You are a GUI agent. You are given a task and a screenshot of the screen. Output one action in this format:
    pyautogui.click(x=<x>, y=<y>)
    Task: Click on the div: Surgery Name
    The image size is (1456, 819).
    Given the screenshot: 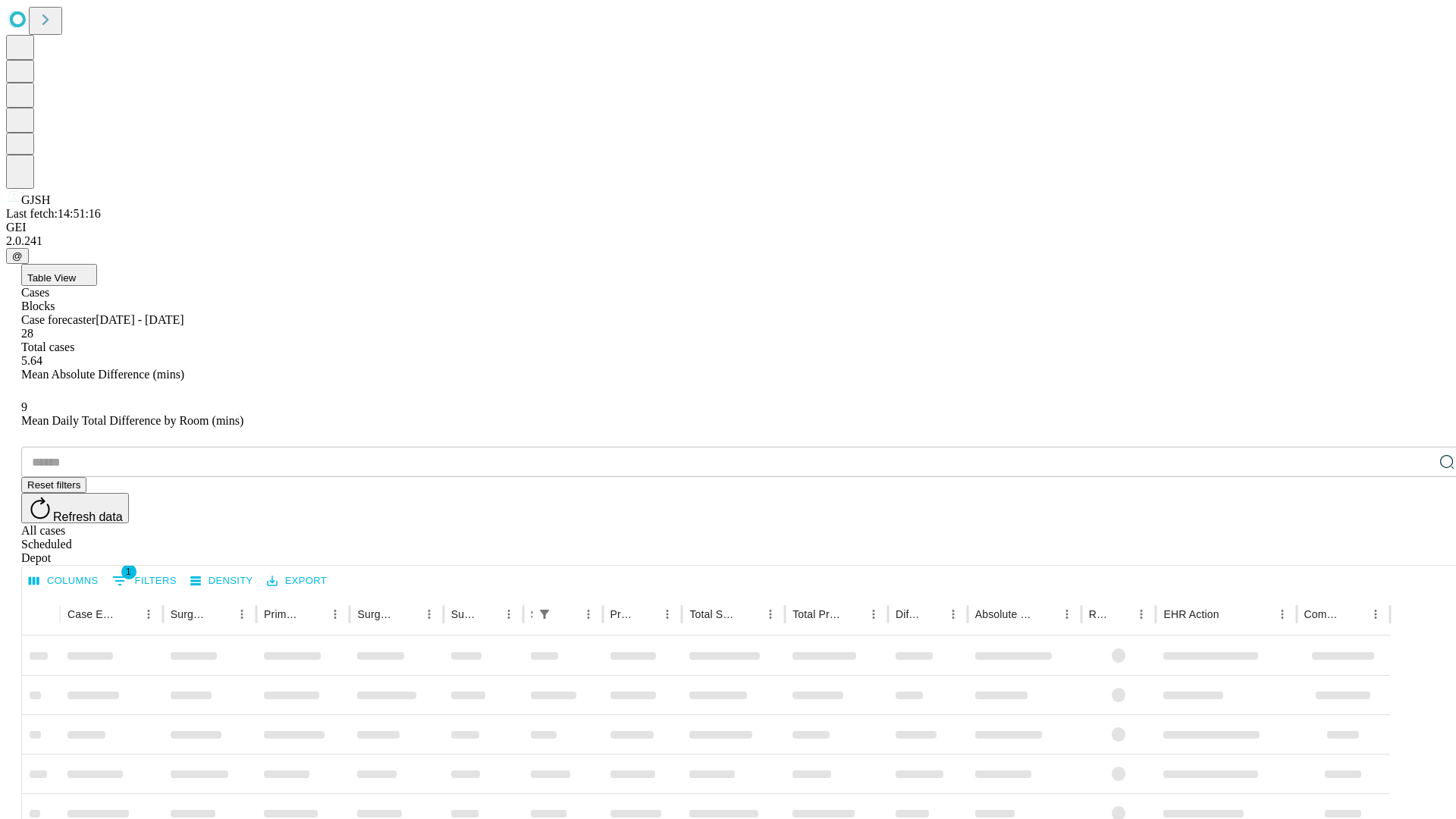 What is the action you would take?
    pyautogui.click(x=377, y=614)
    